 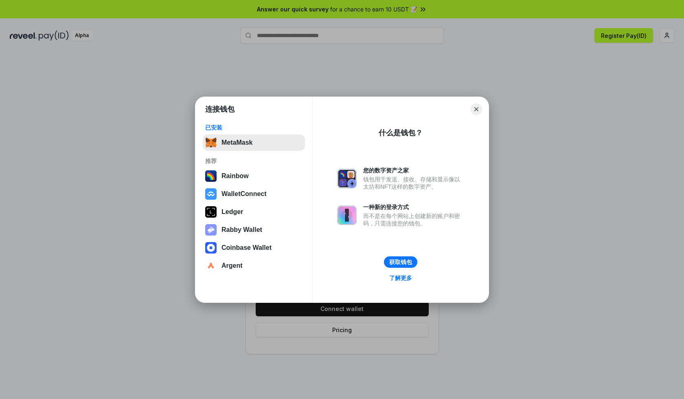 What do you see at coordinates (477, 109) in the screenshot?
I see `button: Close` at bounding box center [477, 109].